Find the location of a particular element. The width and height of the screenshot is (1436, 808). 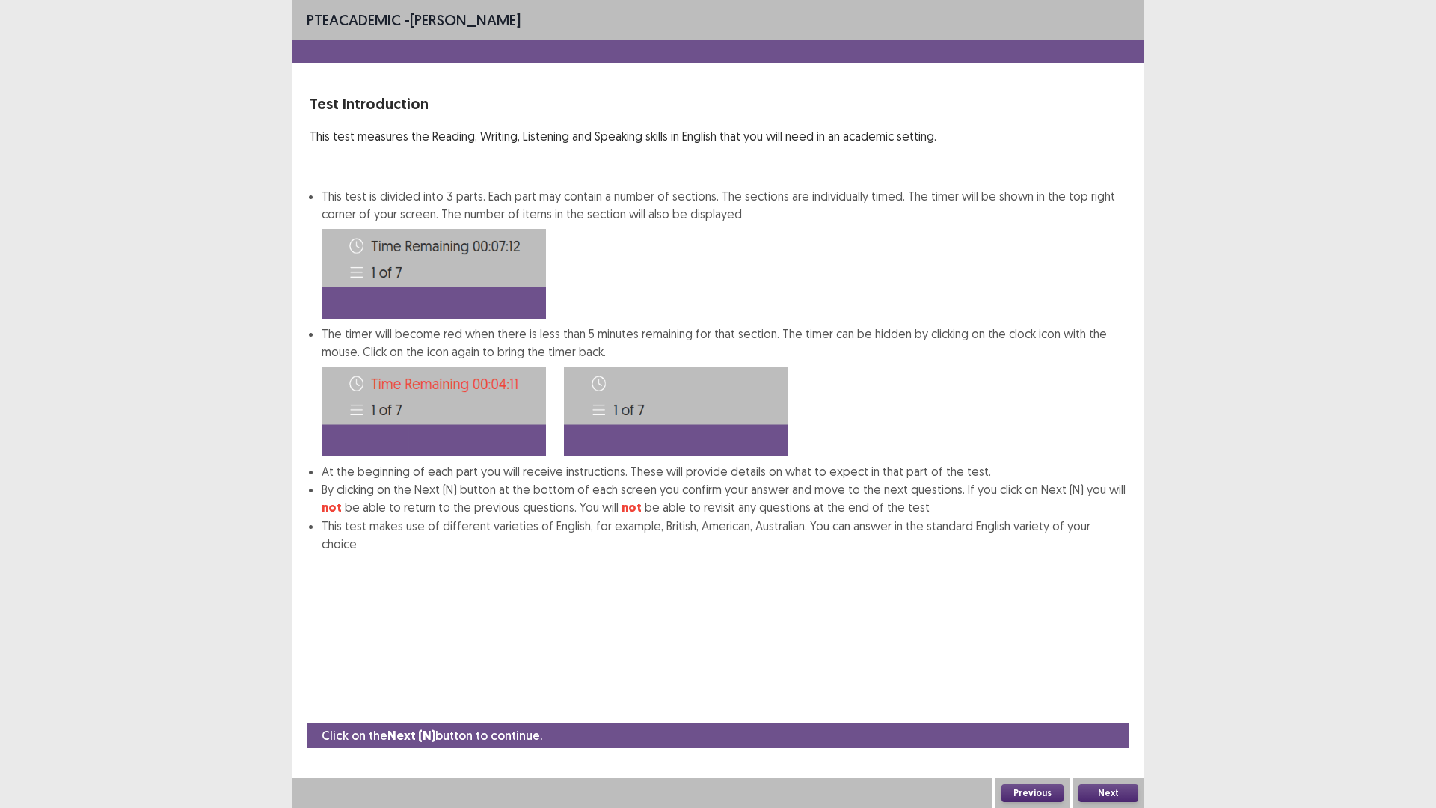

button: Previous is located at coordinates (1032, 793).